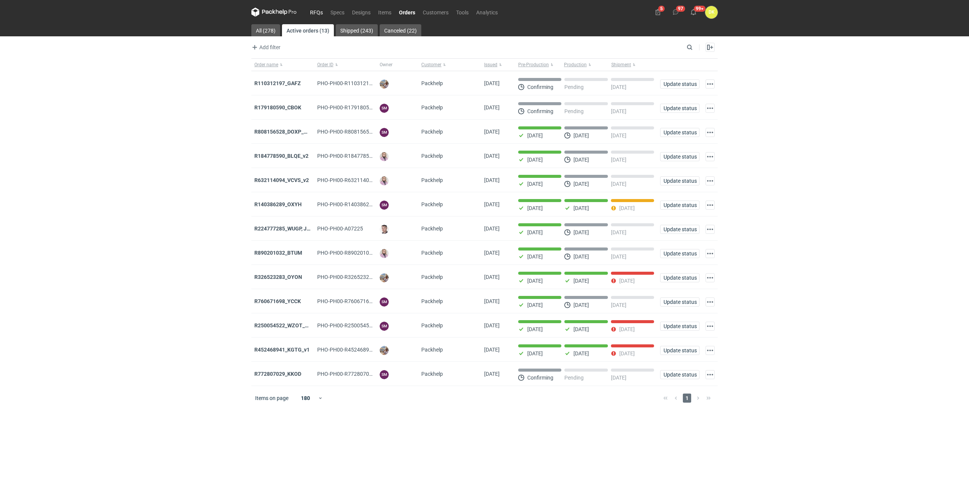 The image size is (969, 484). What do you see at coordinates (431, 65) in the screenshot?
I see `span: Customer` at bounding box center [431, 65].